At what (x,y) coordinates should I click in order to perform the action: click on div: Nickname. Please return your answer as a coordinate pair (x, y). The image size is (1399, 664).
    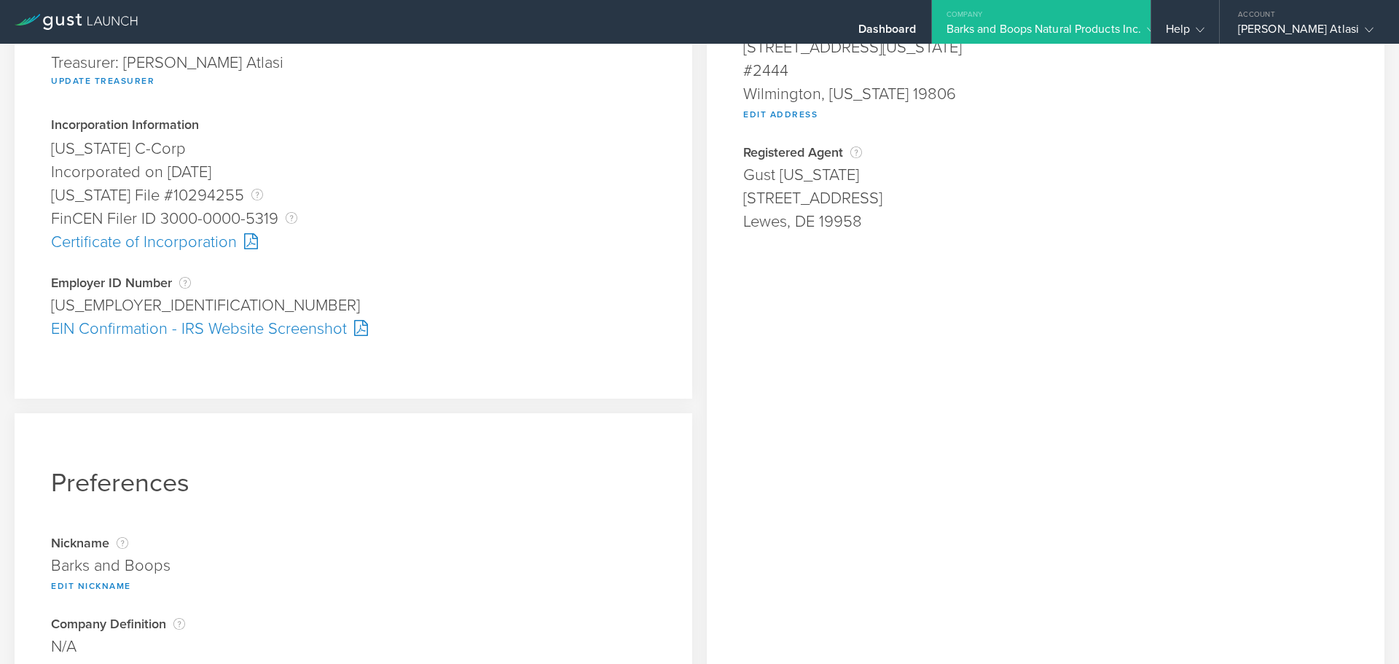
    Looking at the image, I should click on (353, 543).